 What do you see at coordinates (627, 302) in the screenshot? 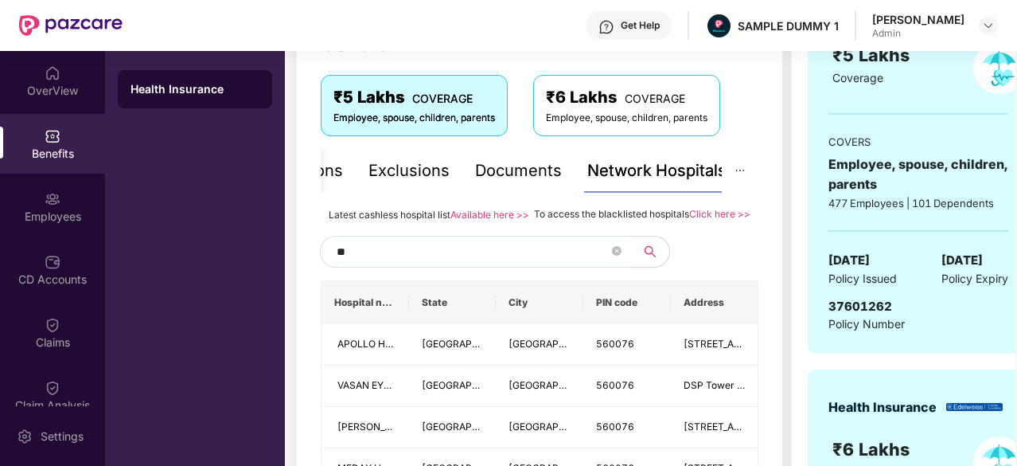
I see `th: PIN code` at bounding box center [627, 302].